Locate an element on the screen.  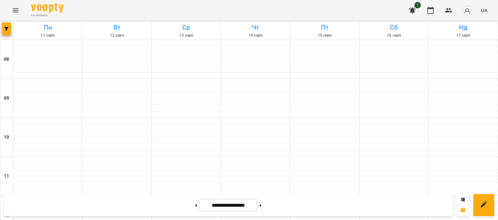
h6: 14 серп is located at coordinates (256, 35).